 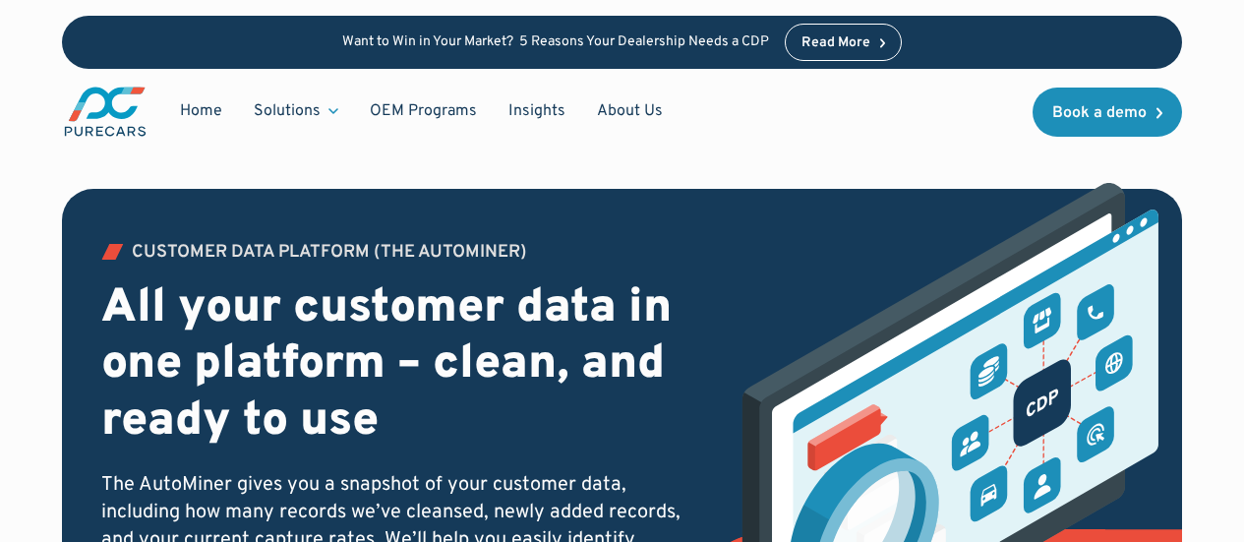 What do you see at coordinates (1107, 112) in the screenshot?
I see `a: Book a demo` at bounding box center [1107, 112].